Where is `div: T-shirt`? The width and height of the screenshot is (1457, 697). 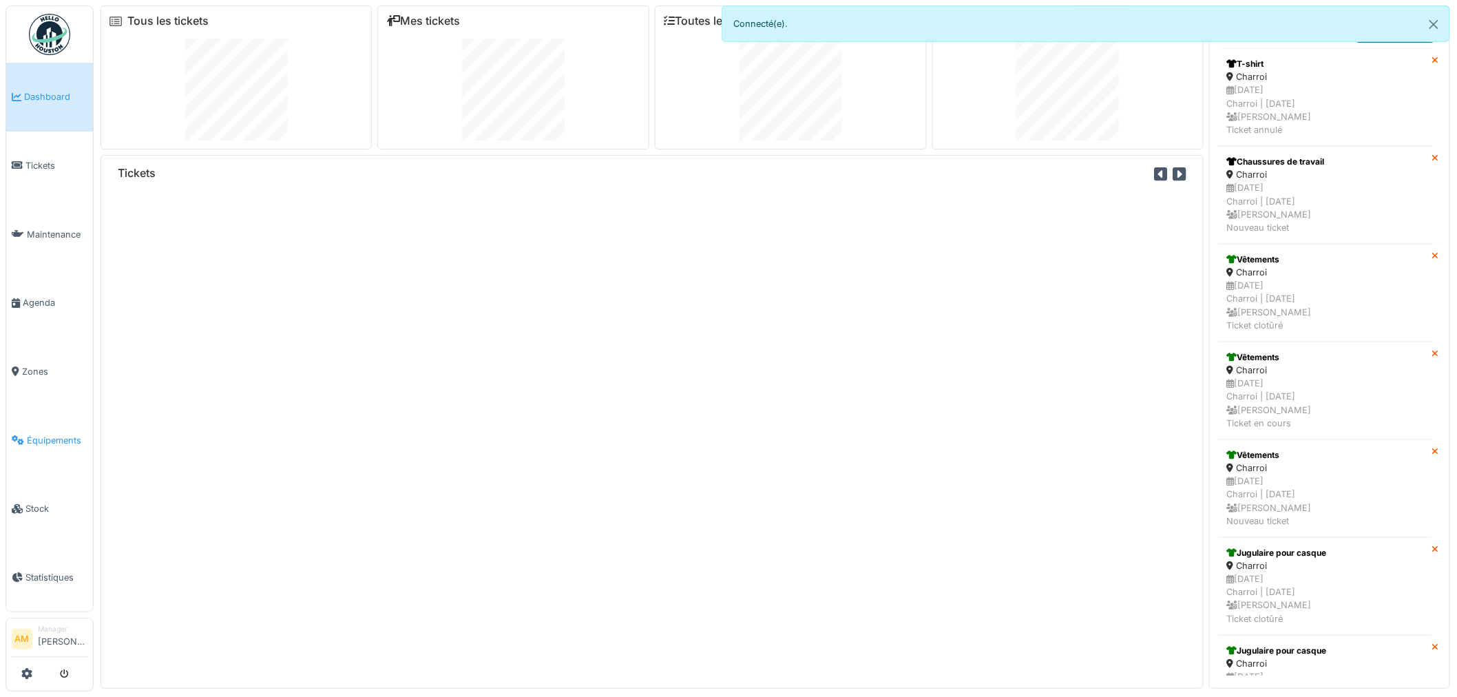
div: T-shirt is located at coordinates (1325, 64).